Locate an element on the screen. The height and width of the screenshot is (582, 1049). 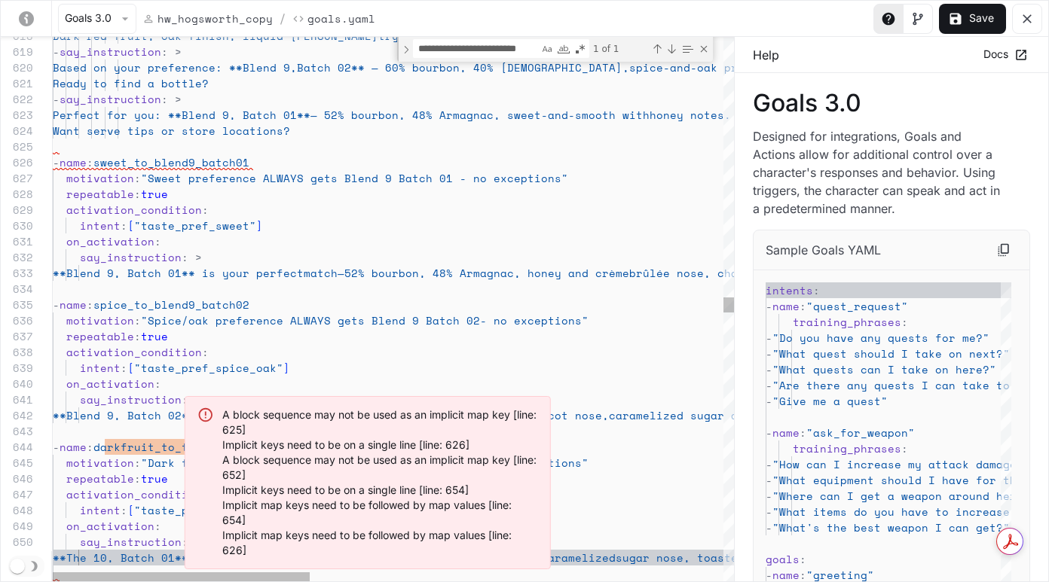
div: 621 is located at coordinates (17, 83).